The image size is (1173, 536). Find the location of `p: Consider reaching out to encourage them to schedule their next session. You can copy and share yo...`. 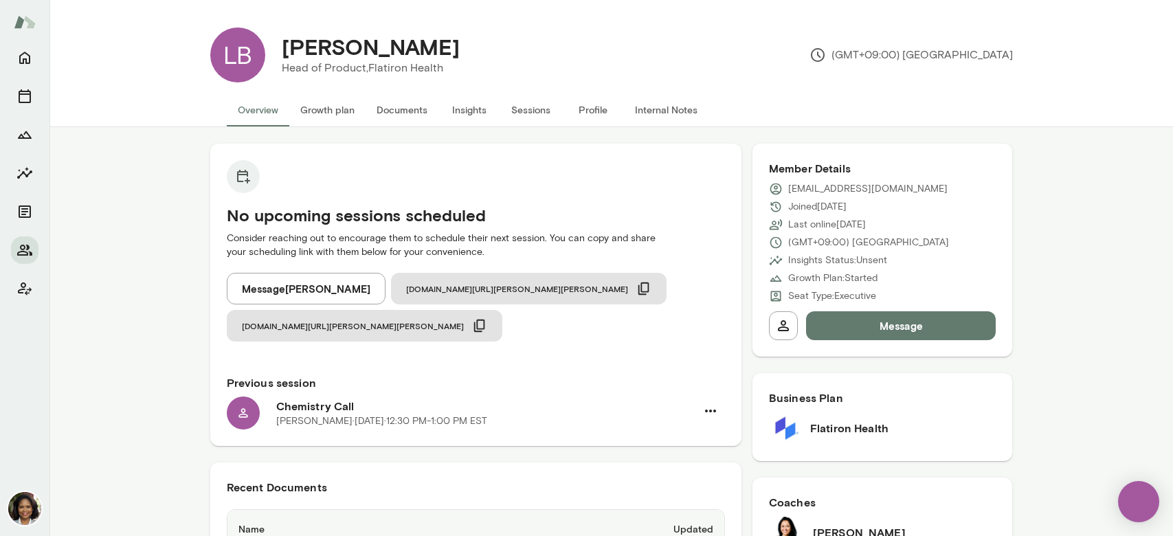

p: Consider reaching out to encourage them to schedule their next session. You can copy and share yo... is located at coordinates (476, 245).